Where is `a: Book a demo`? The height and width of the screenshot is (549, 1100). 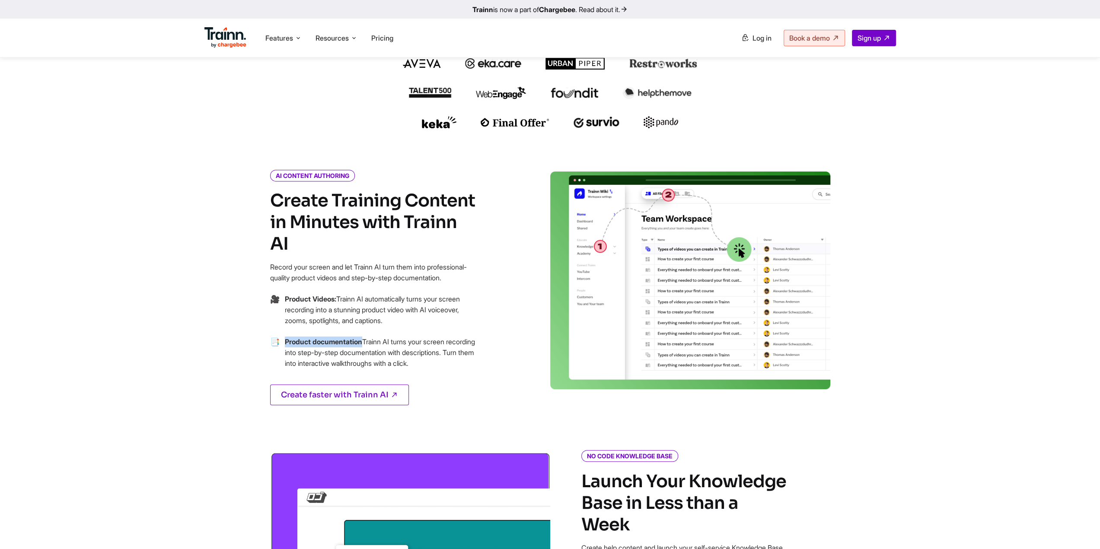
a: Book a demo is located at coordinates (814, 38).